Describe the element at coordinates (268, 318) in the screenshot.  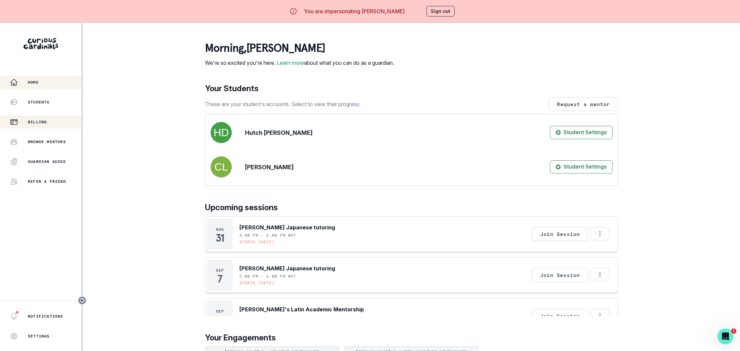
I see `p: 3:00 PM - 4:00 PM MDT` at that location.